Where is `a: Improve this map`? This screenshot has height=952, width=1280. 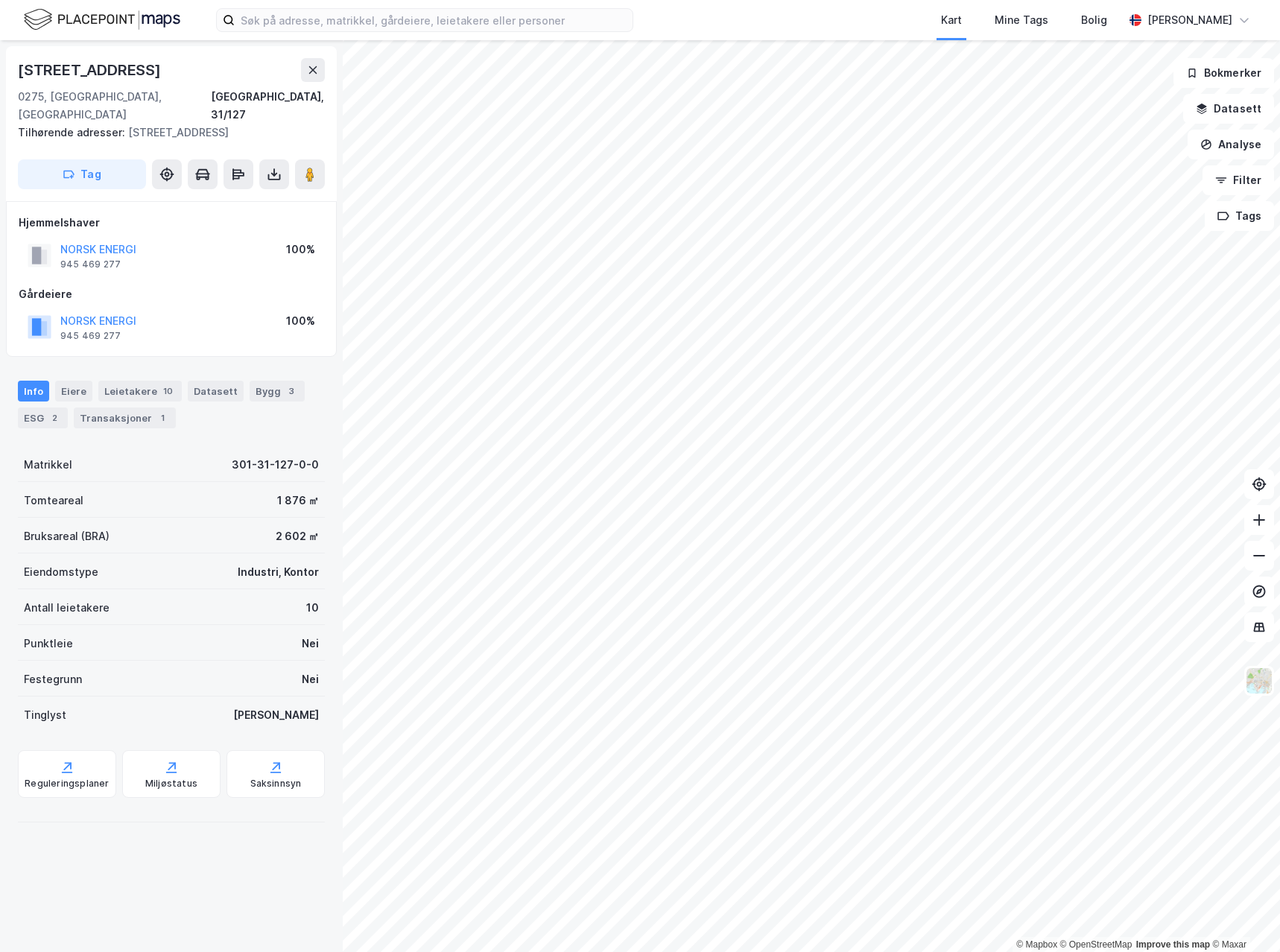 a: Improve this map is located at coordinates (1173, 945).